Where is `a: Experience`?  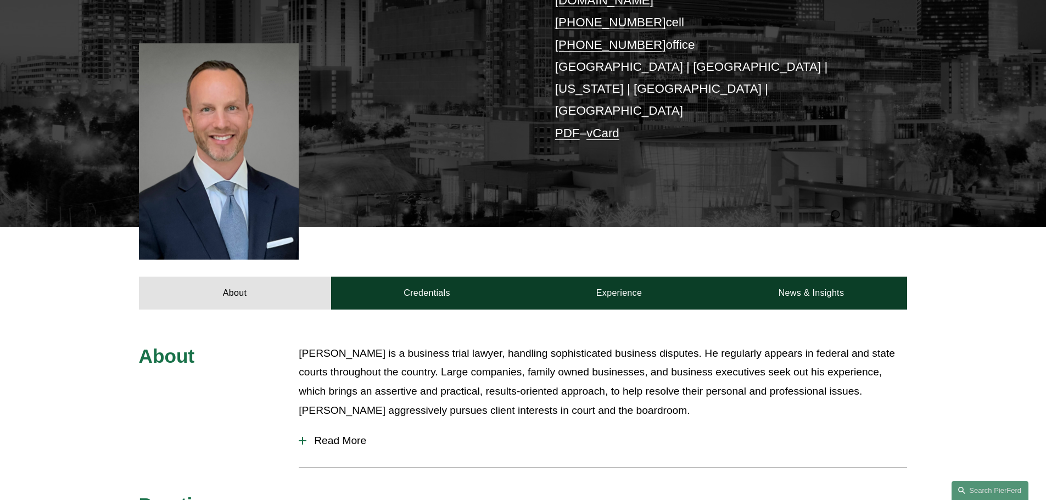 a: Experience is located at coordinates (619, 293).